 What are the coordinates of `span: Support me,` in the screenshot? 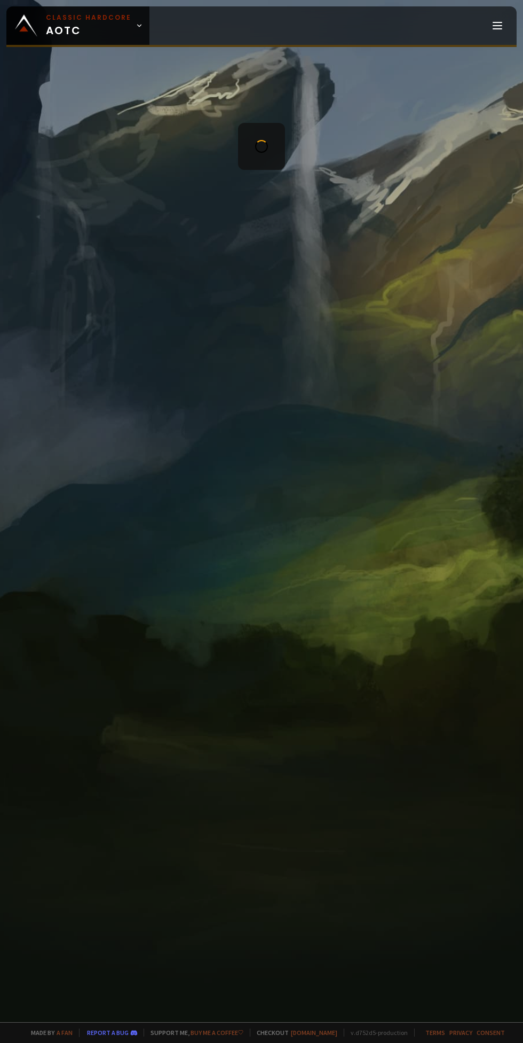 It's located at (193, 1032).